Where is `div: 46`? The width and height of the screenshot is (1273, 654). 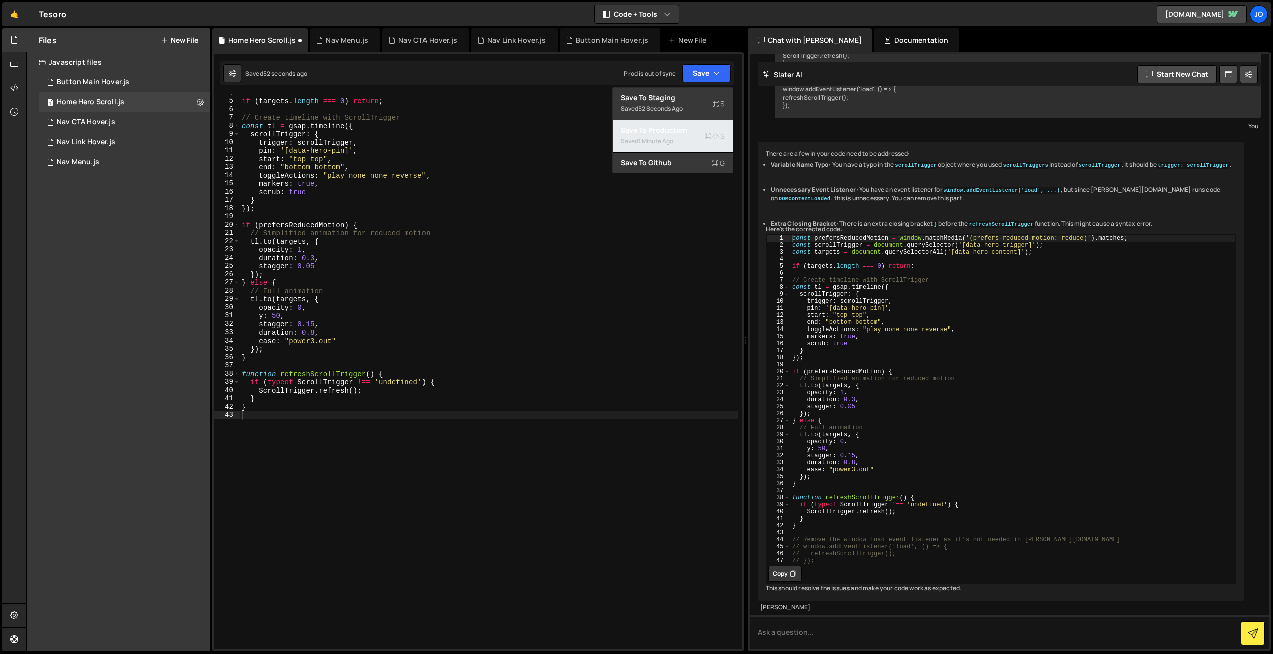
div: 46 is located at coordinates (778, 553).